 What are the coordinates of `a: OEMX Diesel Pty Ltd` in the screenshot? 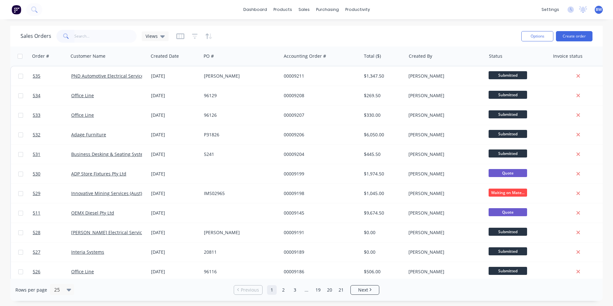 It's located at (93, 213).